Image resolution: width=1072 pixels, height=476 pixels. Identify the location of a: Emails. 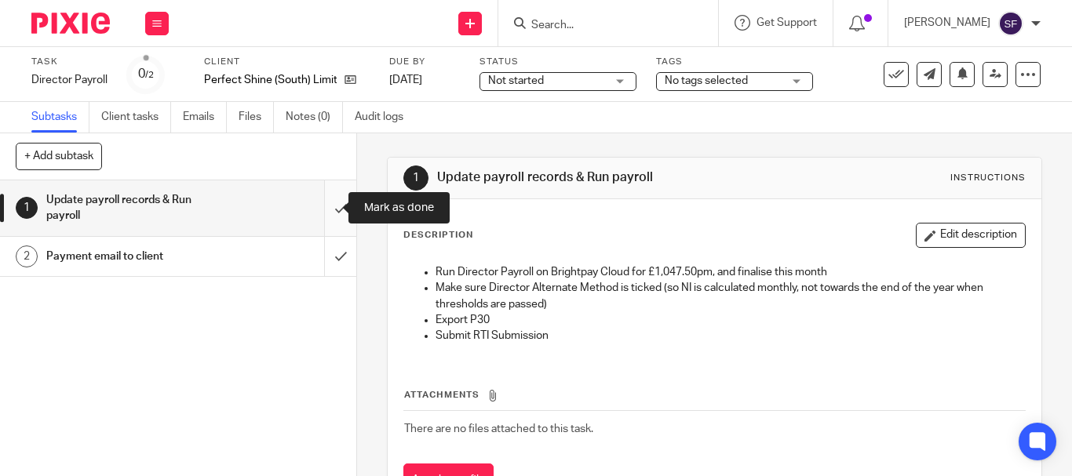
(205, 117).